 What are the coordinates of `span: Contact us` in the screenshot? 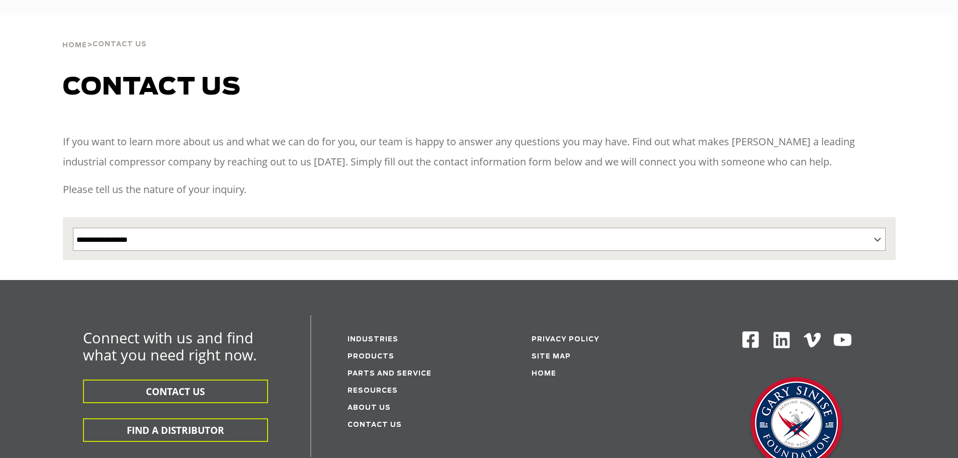 It's located at (152, 88).